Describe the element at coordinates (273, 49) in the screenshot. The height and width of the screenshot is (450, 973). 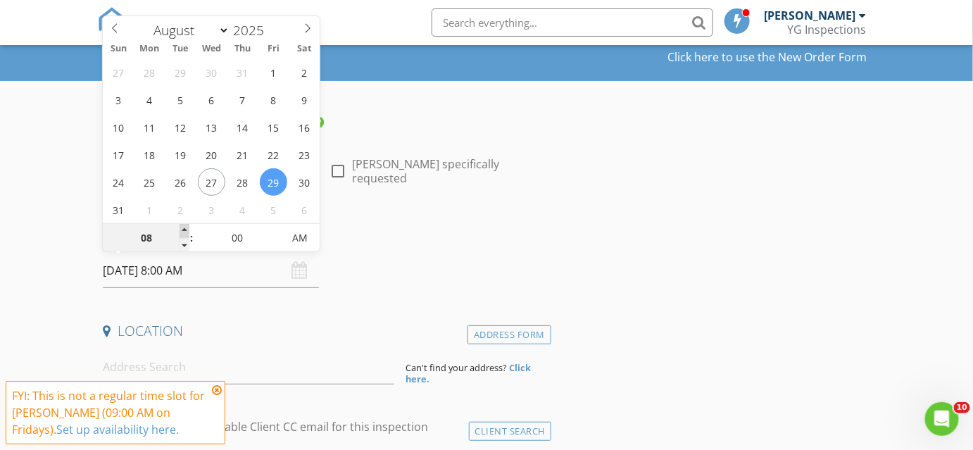
I see `span: Fri` at that location.